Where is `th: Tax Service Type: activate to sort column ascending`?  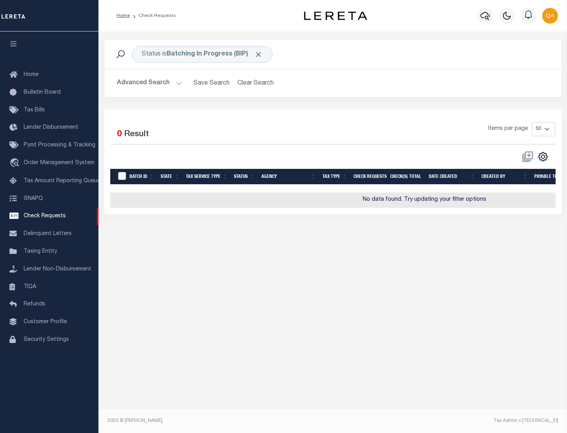 th: Tax Service Type: activate to sort column ascending is located at coordinates (207, 177).